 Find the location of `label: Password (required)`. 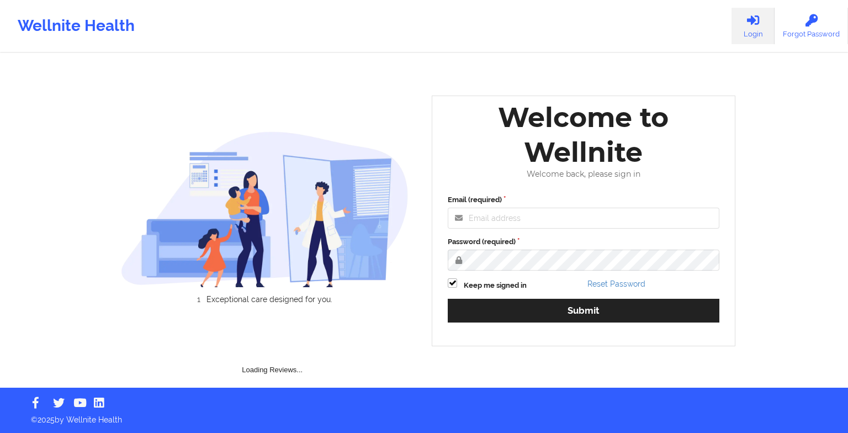

label: Password (required) is located at coordinates (584, 242).